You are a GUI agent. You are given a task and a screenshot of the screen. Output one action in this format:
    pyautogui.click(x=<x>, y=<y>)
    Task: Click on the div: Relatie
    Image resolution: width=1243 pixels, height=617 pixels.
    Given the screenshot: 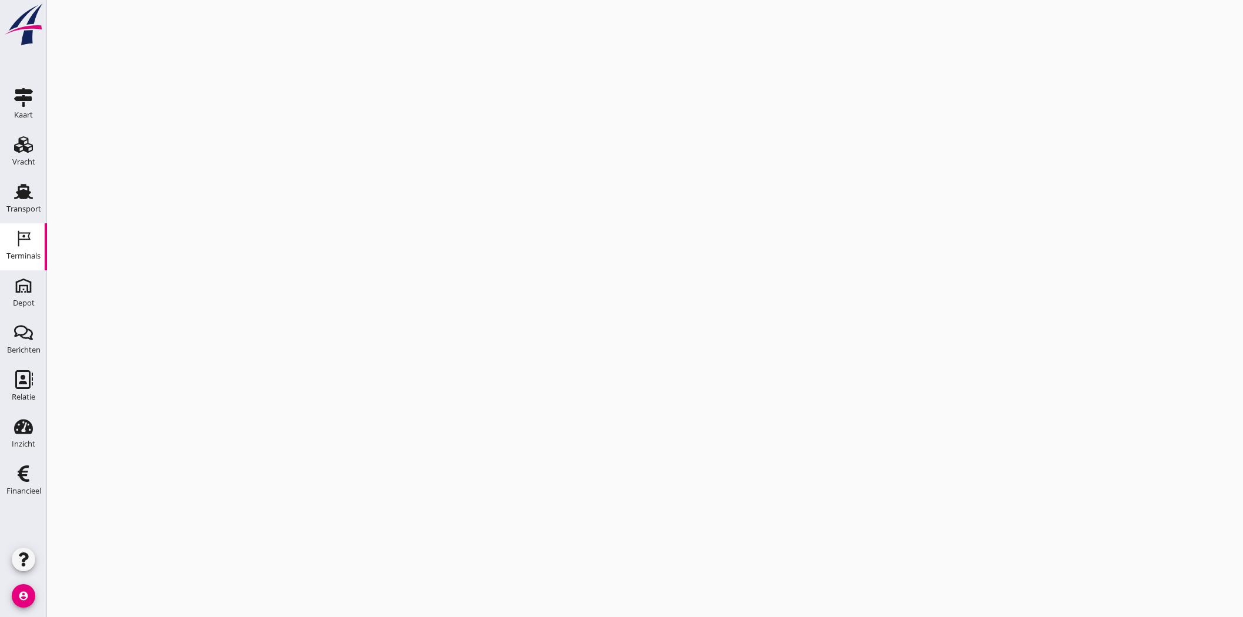 What is the action you would take?
    pyautogui.click(x=23, y=396)
    